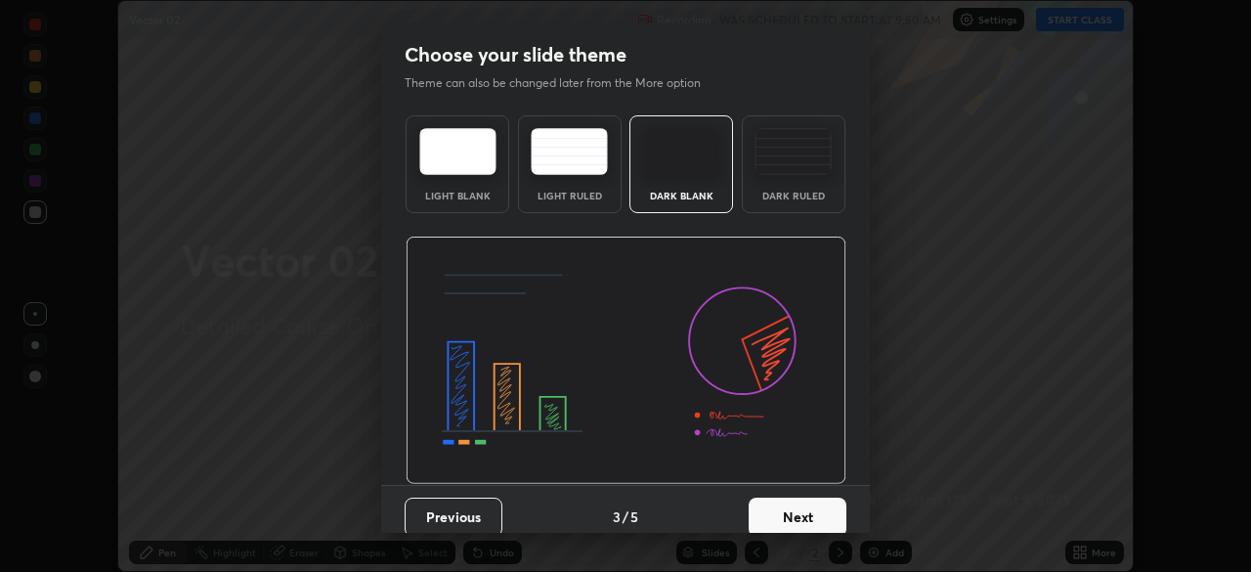  What do you see at coordinates (798, 517) in the screenshot?
I see `button: Next` at bounding box center [798, 517].